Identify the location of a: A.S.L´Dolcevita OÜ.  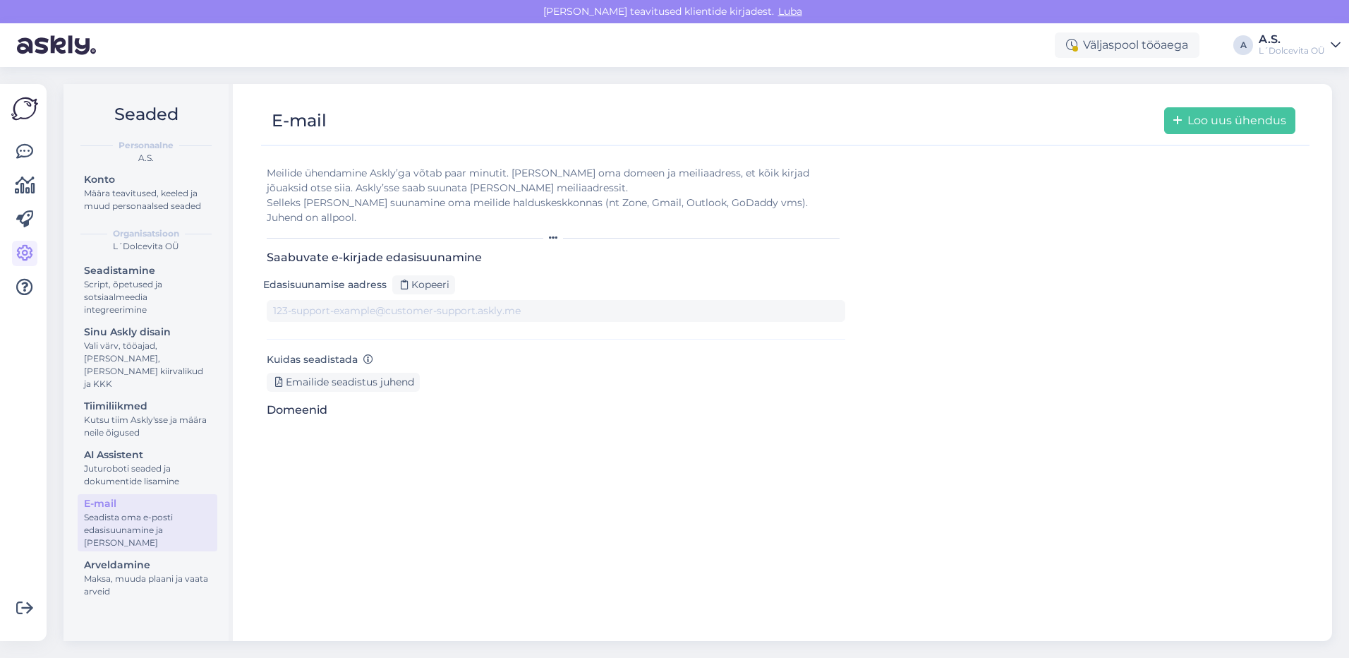
(1300, 45).